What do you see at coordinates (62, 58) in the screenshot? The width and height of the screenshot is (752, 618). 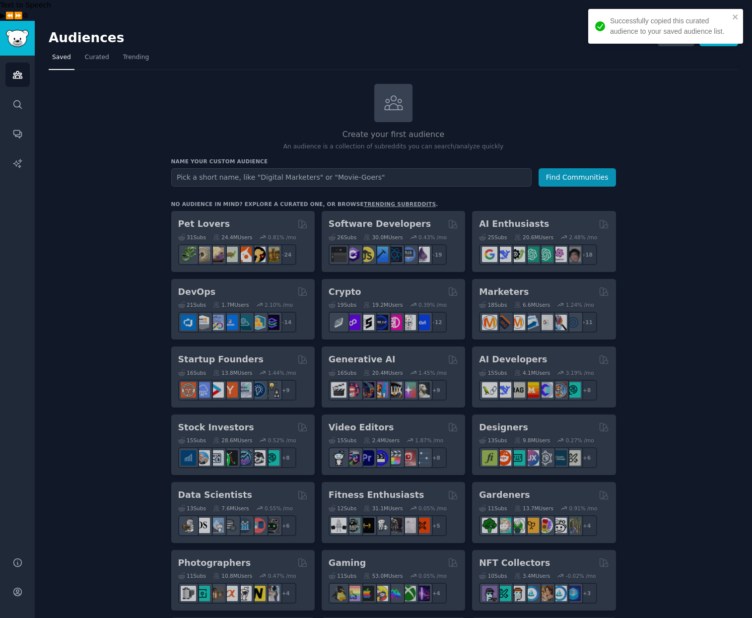 I see `span: Saved` at bounding box center [62, 58].